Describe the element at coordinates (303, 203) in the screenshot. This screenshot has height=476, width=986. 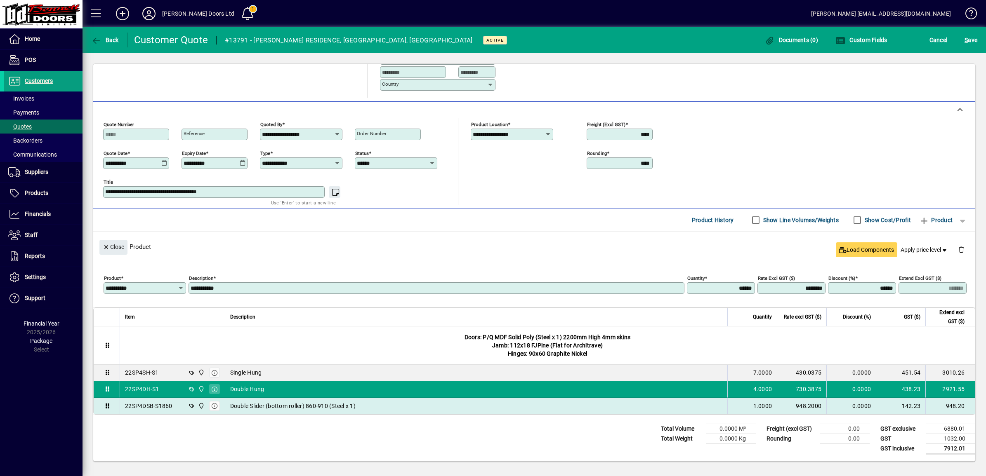
I see `mat-hint: Use 'Enter' to start a new line` at that location.